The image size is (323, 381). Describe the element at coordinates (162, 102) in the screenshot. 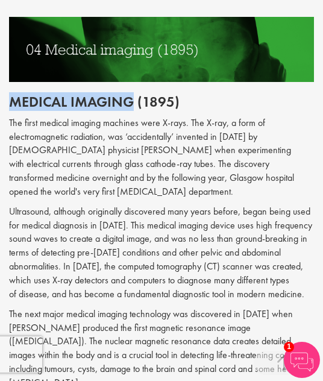

I see `h2: Medical imaging (1895)` at that location.